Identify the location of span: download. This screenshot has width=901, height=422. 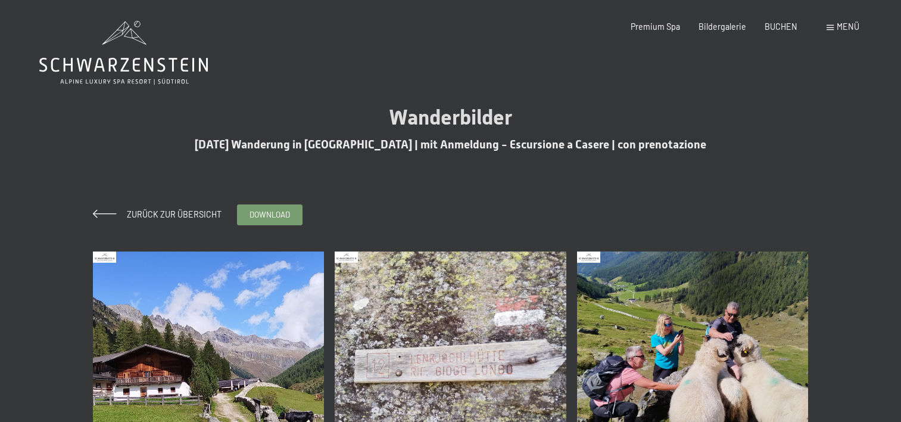
(270, 214).